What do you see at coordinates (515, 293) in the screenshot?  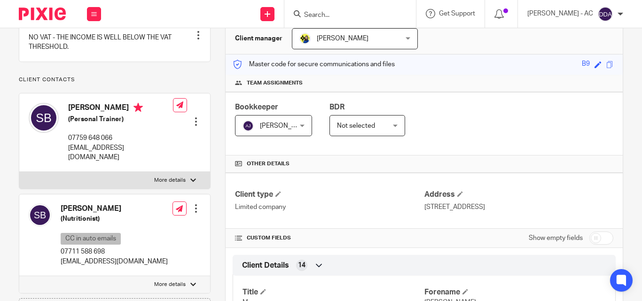 I see `h4: Forename` at bounding box center [515, 293].